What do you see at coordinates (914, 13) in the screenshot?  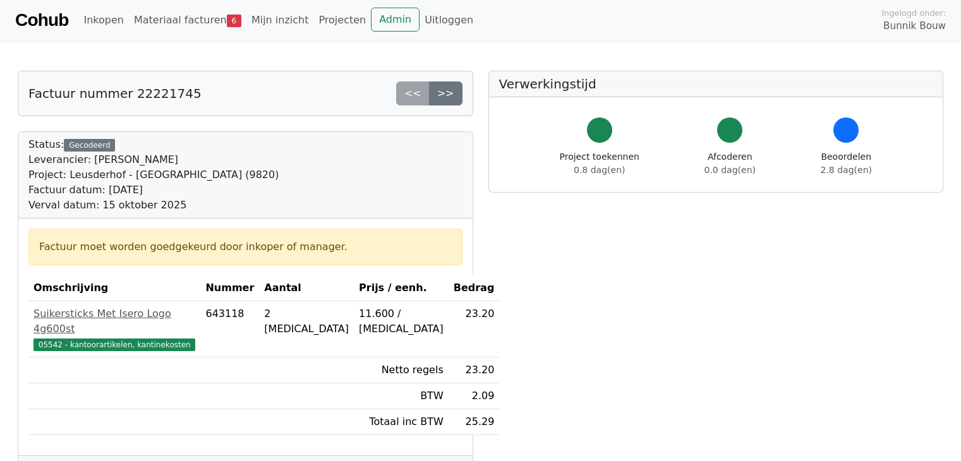 I see `span: Ingelogd onder:` at bounding box center [914, 13].